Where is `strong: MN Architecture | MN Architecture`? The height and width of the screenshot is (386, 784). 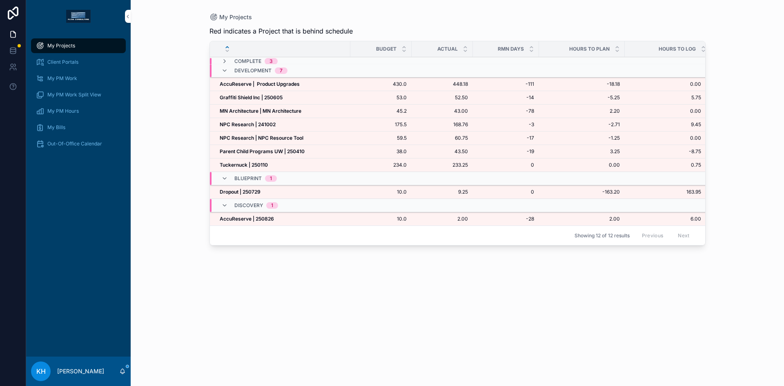
strong: MN Architecture | MN Architecture is located at coordinates (260, 111).